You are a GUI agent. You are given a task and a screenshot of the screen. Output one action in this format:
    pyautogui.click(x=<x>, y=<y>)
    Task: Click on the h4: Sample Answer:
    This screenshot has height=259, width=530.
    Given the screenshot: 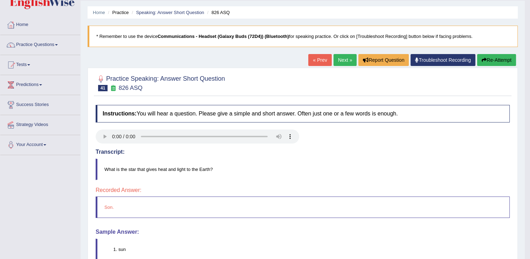 What is the action you would take?
    pyautogui.click(x=303, y=232)
    